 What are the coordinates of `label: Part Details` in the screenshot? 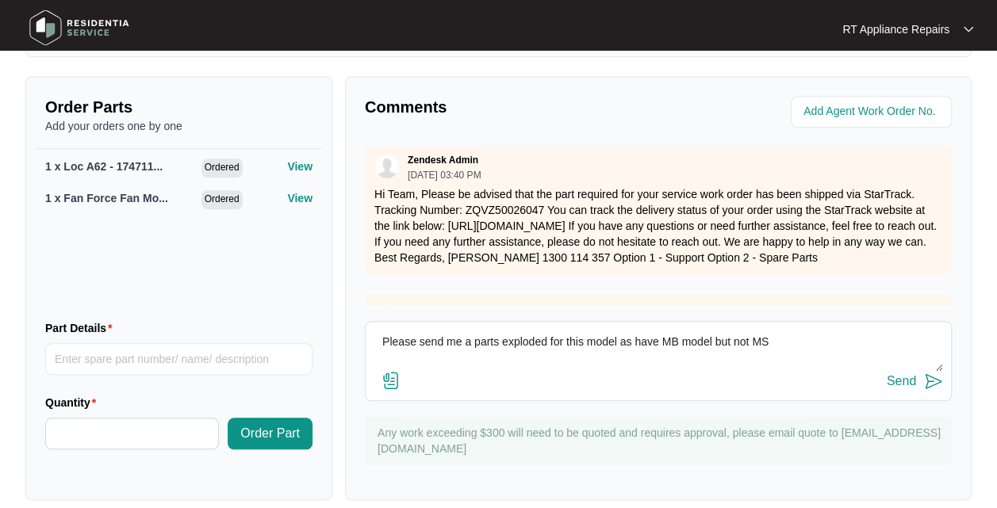 It's located at (82, 328).